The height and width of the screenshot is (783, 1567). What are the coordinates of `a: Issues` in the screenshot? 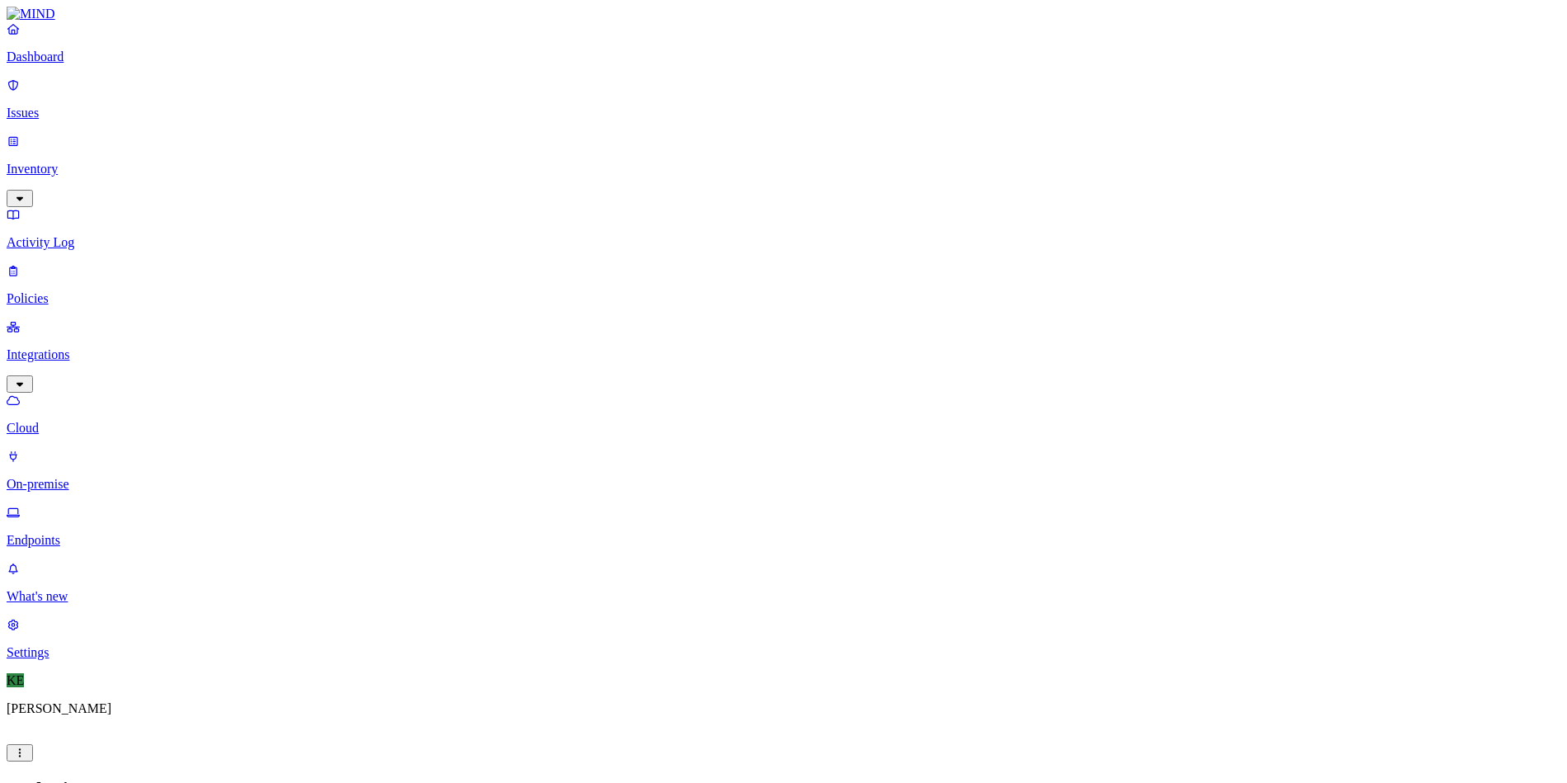 It's located at (784, 99).